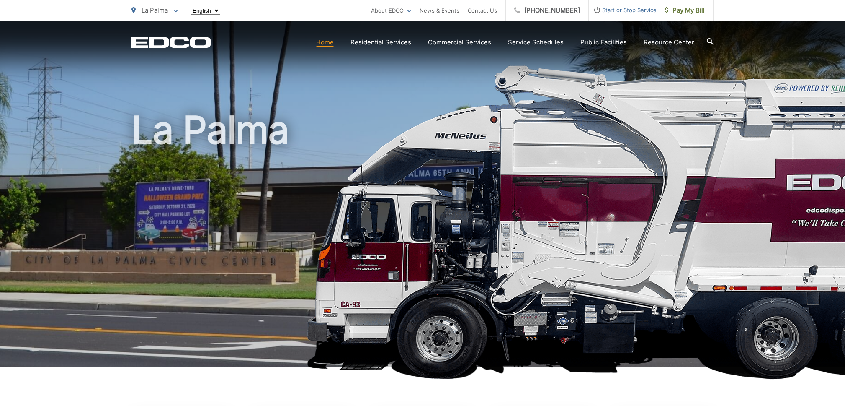 Image resolution: width=845 pixels, height=406 pixels. What do you see at coordinates (483, 10) in the screenshot?
I see `a: Contact Us` at bounding box center [483, 10].